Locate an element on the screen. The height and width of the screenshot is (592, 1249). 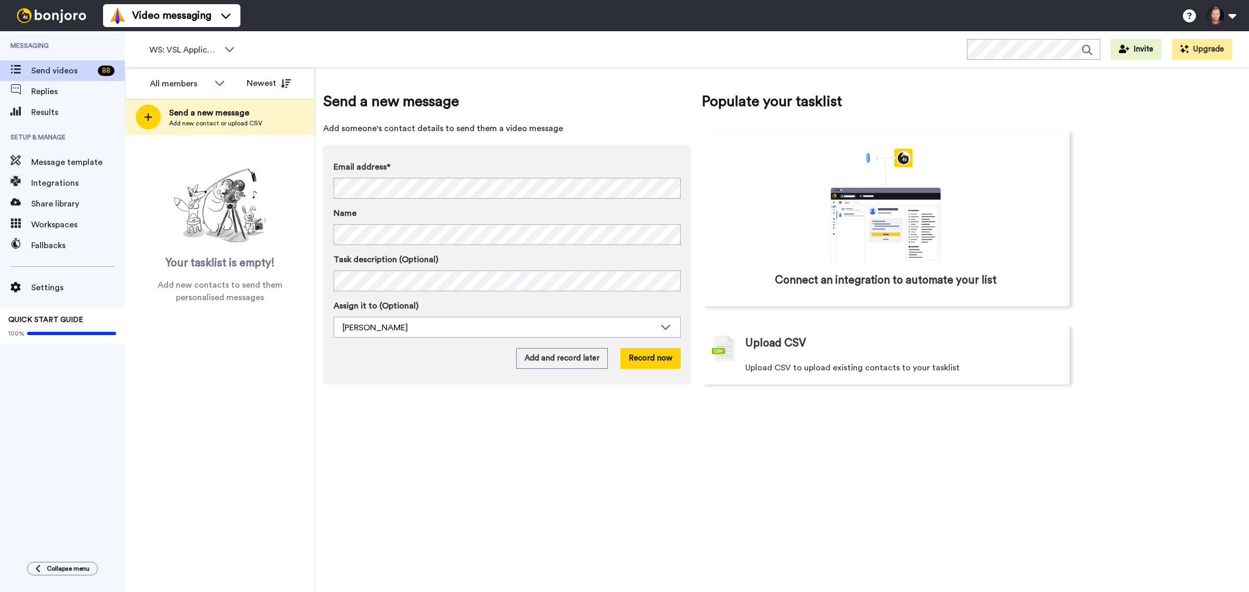
span: Integrations is located at coordinates (78, 183).